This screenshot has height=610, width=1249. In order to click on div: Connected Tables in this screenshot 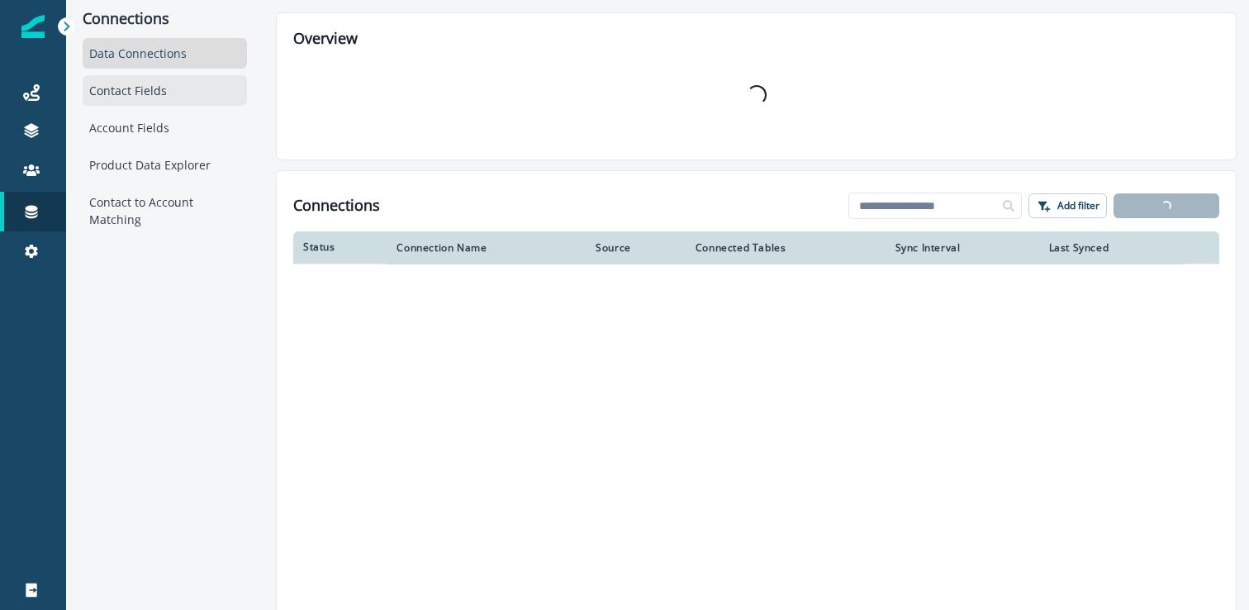, I will do `click(786, 248)`.